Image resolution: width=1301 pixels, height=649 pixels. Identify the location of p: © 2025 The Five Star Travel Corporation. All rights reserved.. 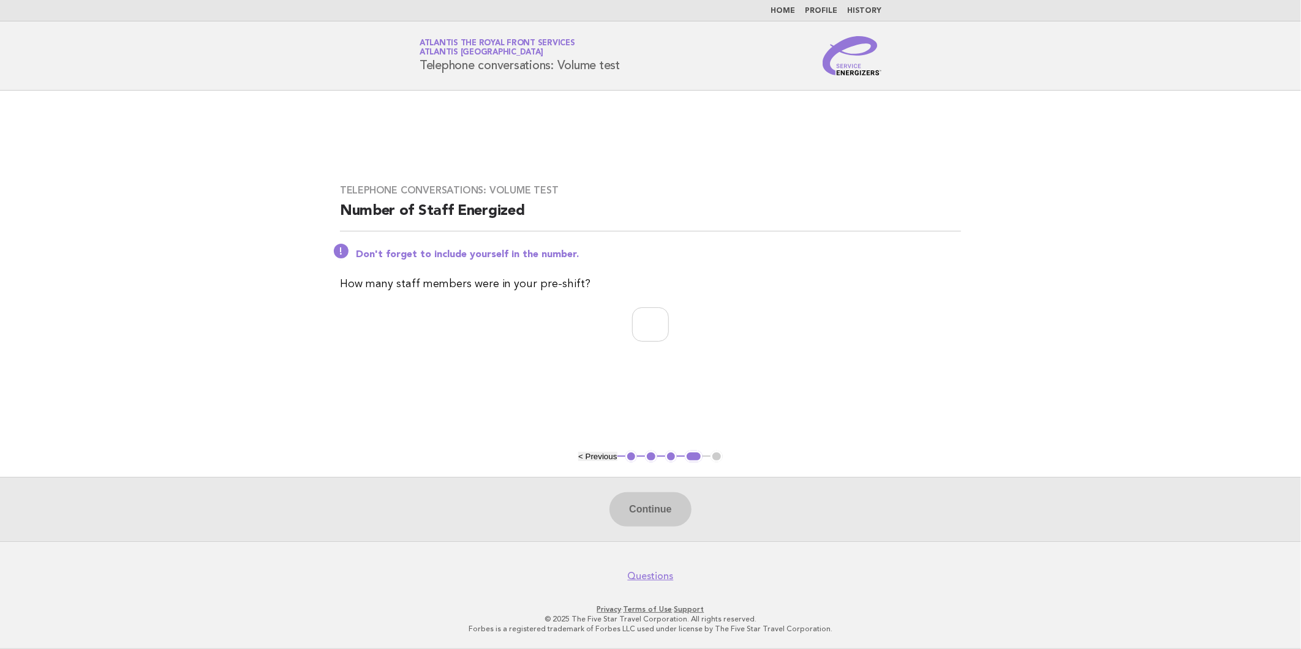
(650, 619).